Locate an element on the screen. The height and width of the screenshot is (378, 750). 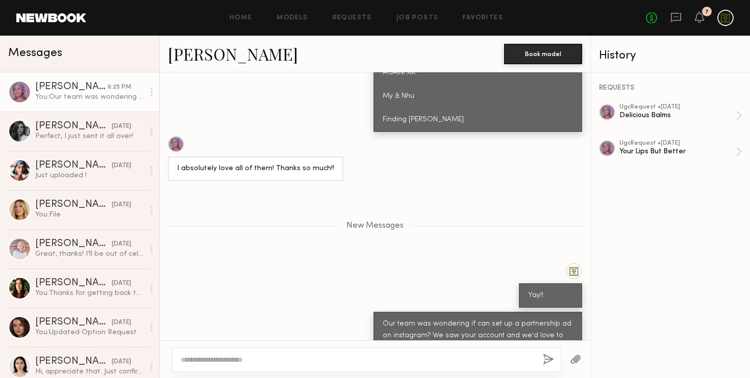
a: Requests is located at coordinates (352, 18).